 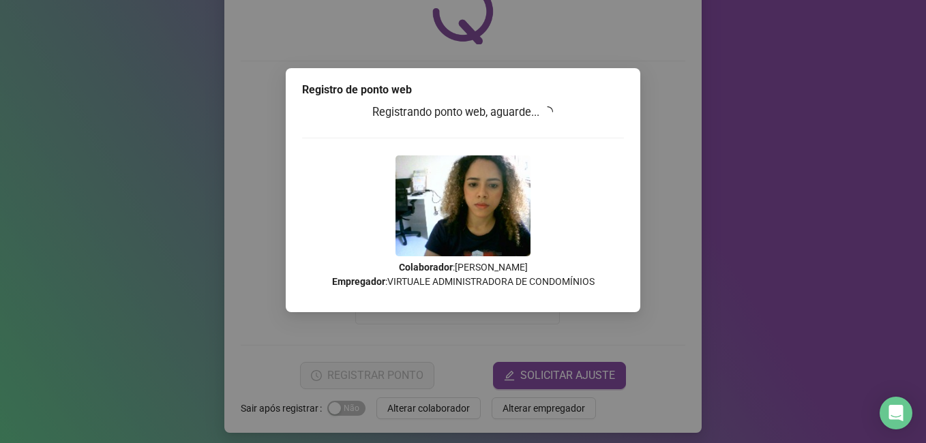 What do you see at coordinates (463, 206) in the screenshot?
I see `img: 2Q==` at bounding box center [463, 206].